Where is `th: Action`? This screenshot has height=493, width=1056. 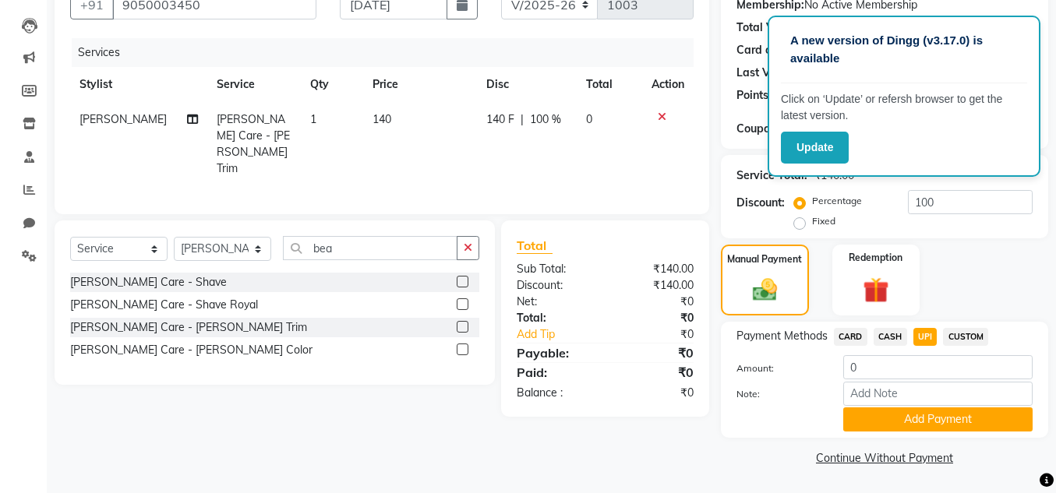
th: Action is located at coordinates (668, 84).